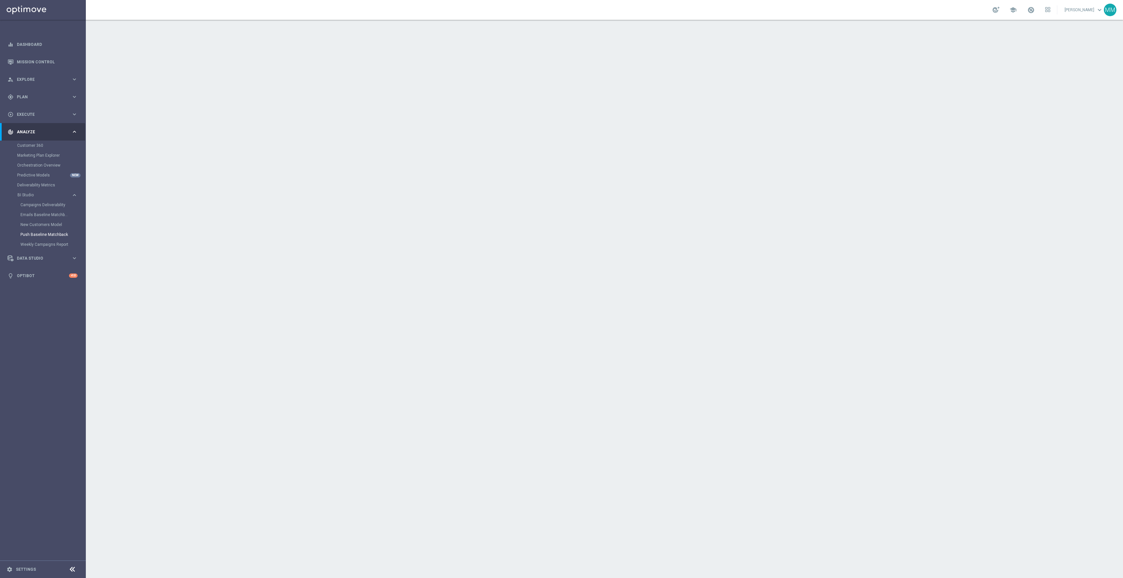 The image size is (1123, 578). I want to click on div: Analyze, so click(39, 132).